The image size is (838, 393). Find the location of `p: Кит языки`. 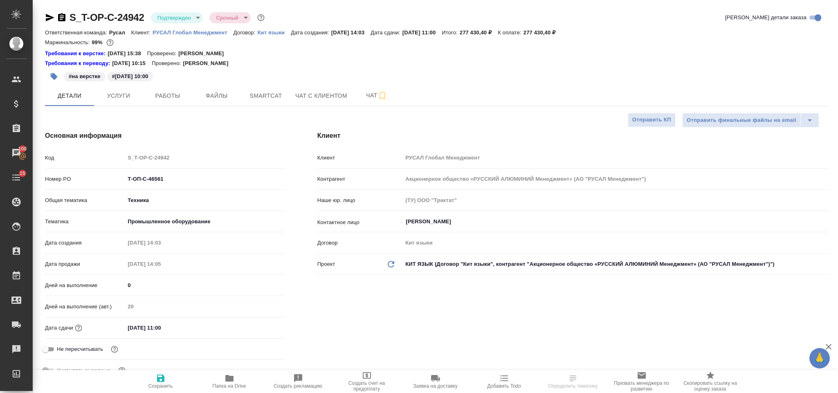

p: Кит языки is located at coordinates (274, 32).